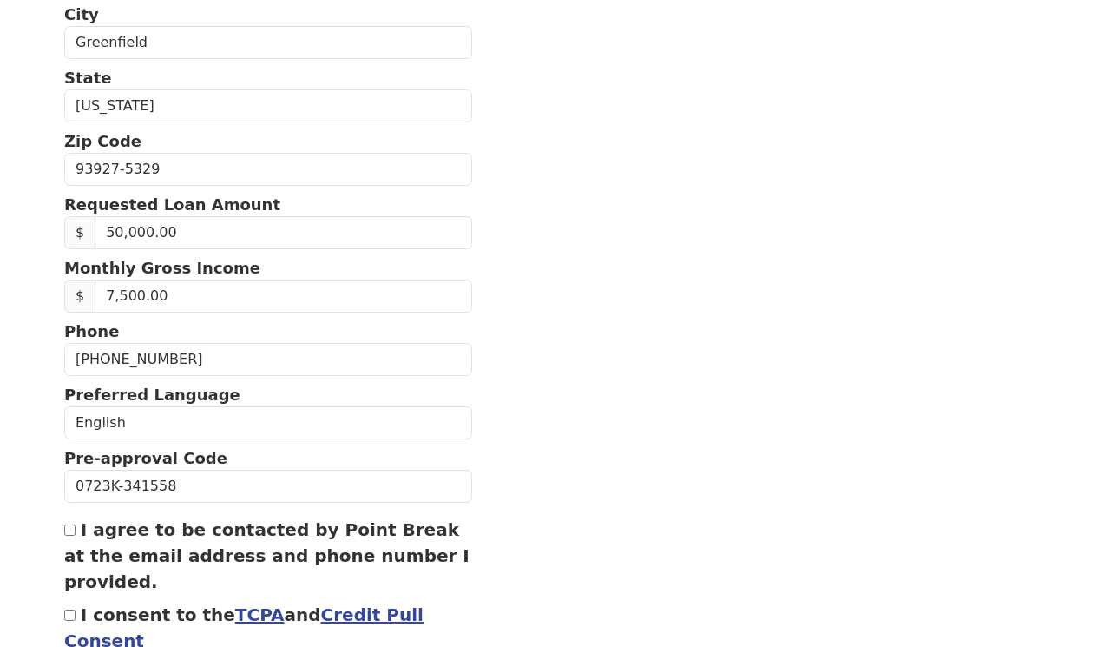 The width and height of the screenshot is (1097, 647). What do you see at coordinates (283, 296) in the screenshot?
I see `input: Monthly Gross Income` at bounding box center [283, 296].